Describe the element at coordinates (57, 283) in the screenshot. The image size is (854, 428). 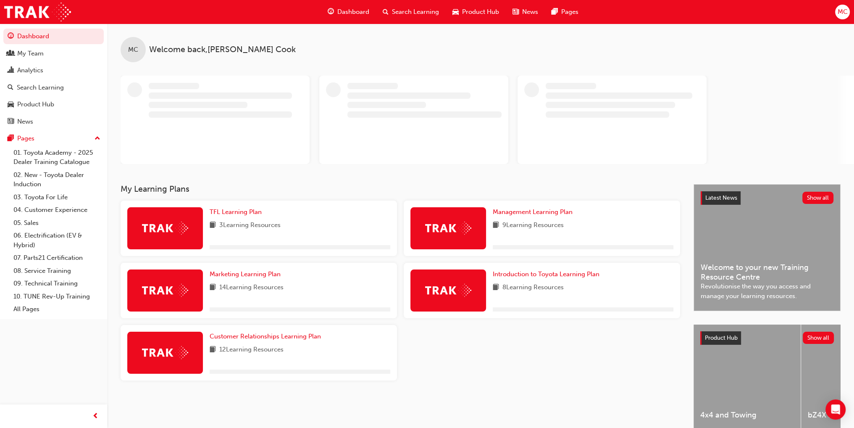
I see `a: 09. Technical Training` at that location.